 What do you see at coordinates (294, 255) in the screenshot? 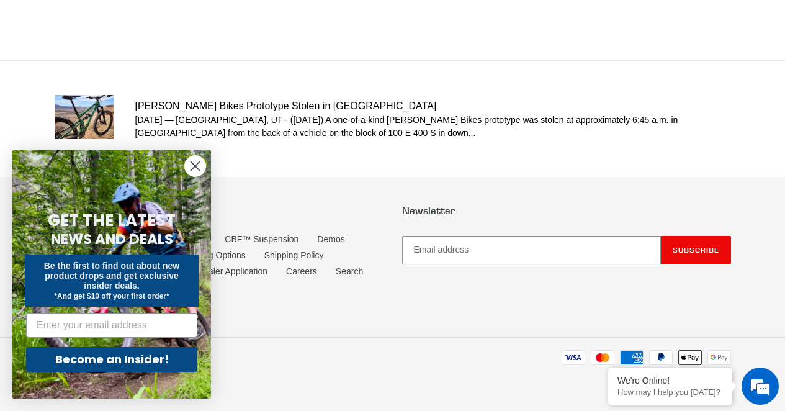
I see `a: Shipping Policy` at bounding box center [294, 255].